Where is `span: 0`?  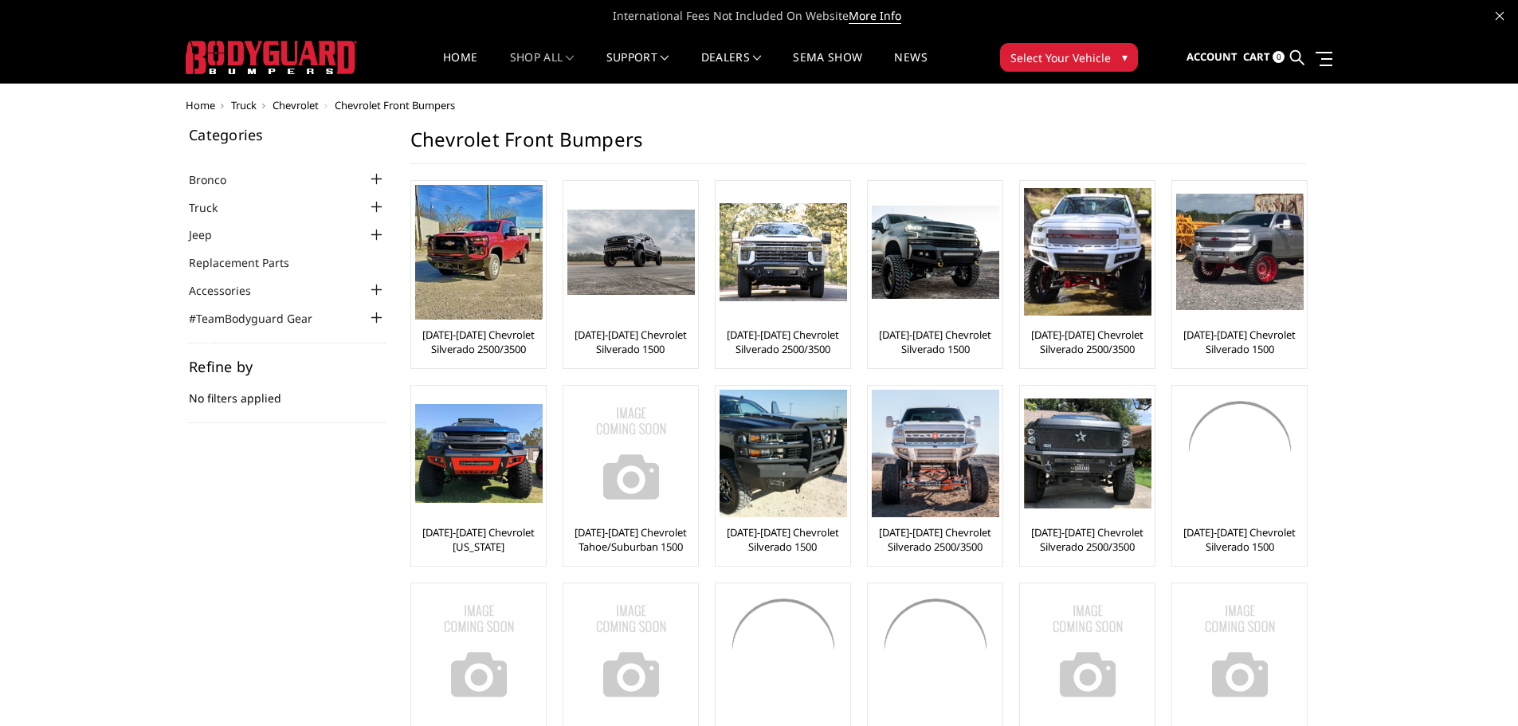 span: 0 is located at coordinates (1278, 57).